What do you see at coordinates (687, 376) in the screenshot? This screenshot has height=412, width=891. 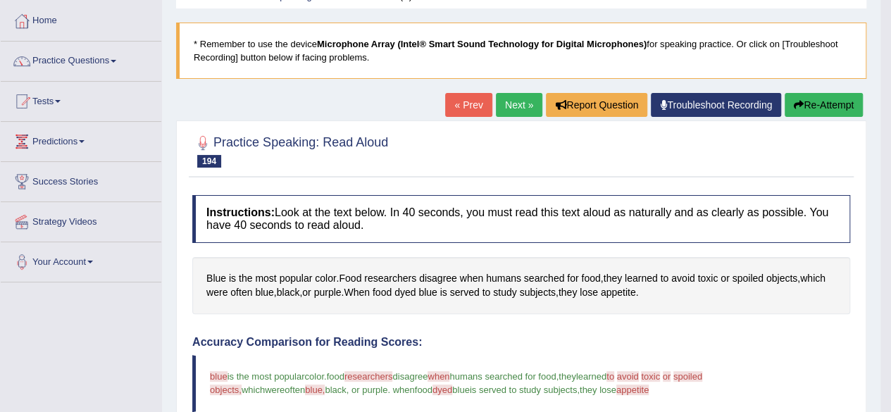 I see `span: spoiled` at bounding box center [687, 376].